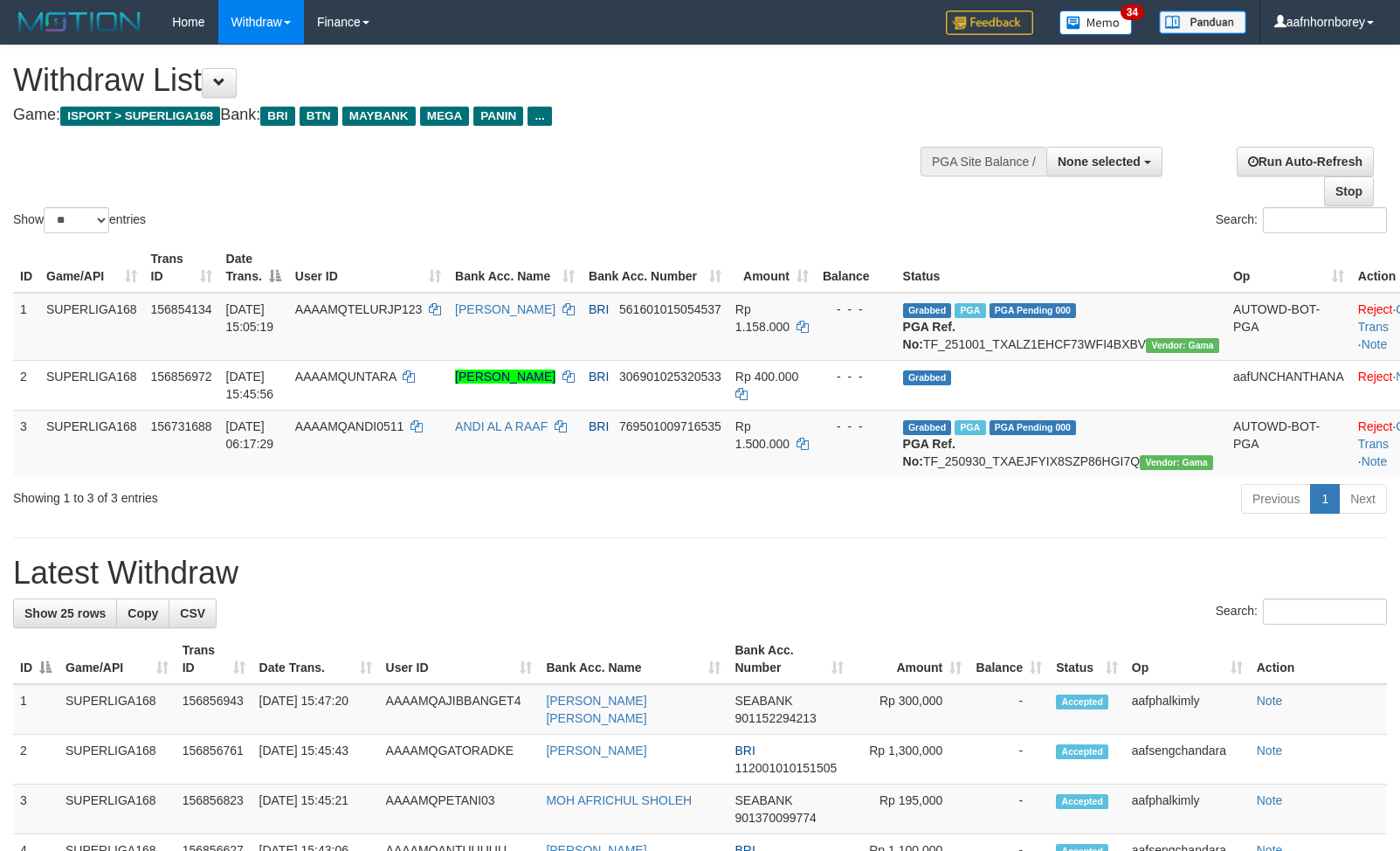 The width and height of the screenshot is (1400, 851). What do you see at coordinates (64, 613) in the screenshot?
I see `span: Show 25 rows` at bounding box center [64, 613].